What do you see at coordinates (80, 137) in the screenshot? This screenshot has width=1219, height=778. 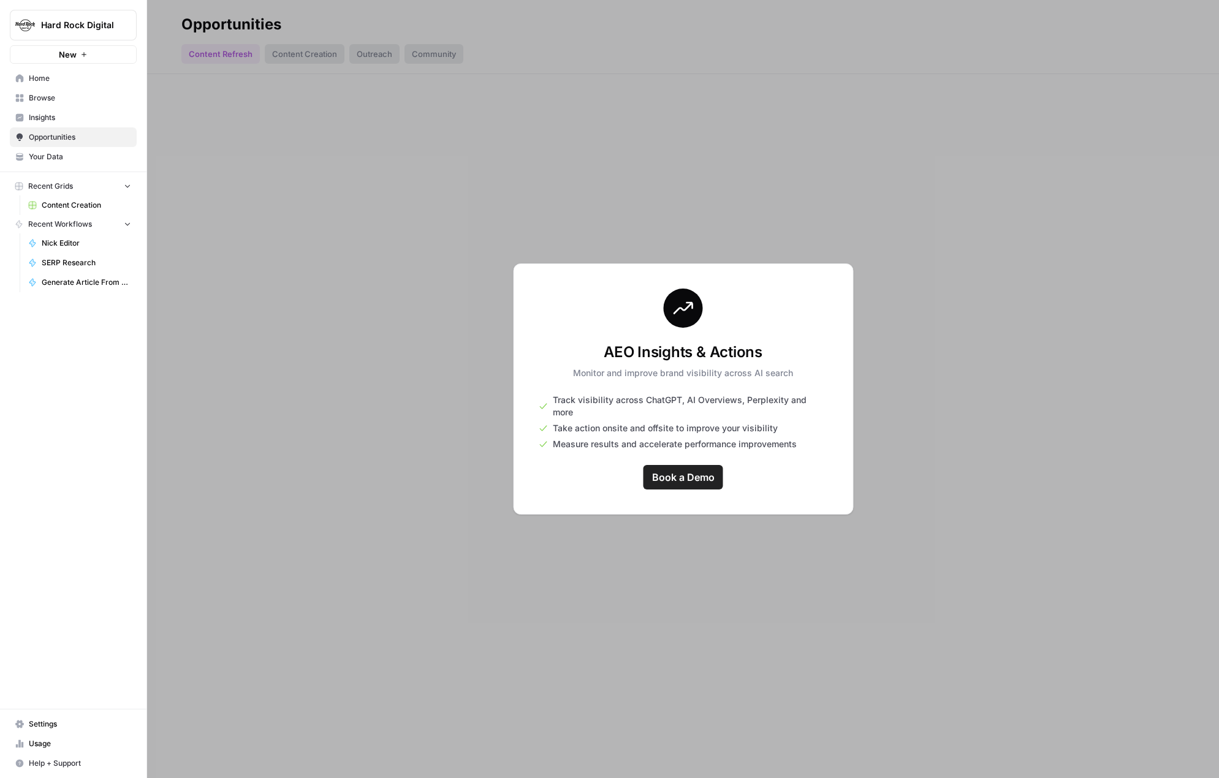 I see `span: Opportunities` at bounding box center [80, 137].